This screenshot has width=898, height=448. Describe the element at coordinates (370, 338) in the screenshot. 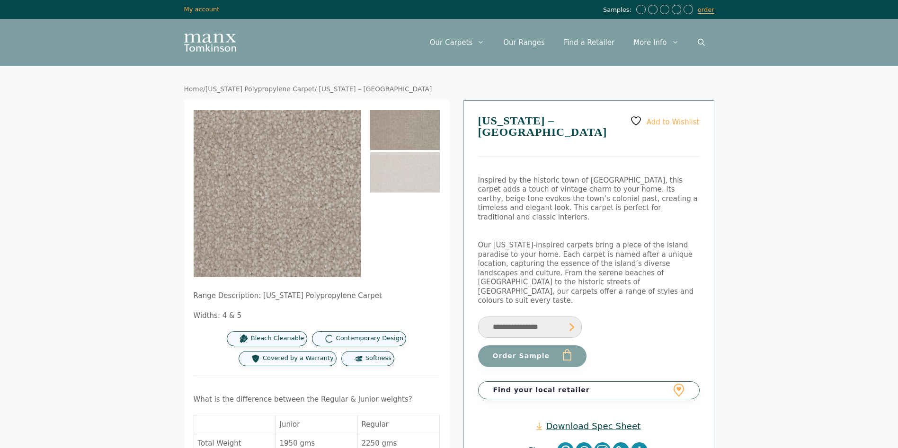

I see `span: Contemporary Design` at that location.